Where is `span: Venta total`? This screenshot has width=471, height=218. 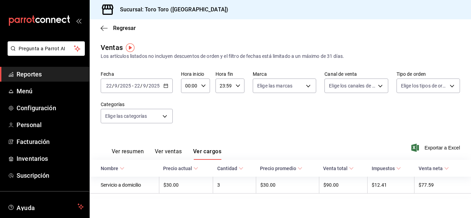 span: Venta total is located at coordinates (338, 169).